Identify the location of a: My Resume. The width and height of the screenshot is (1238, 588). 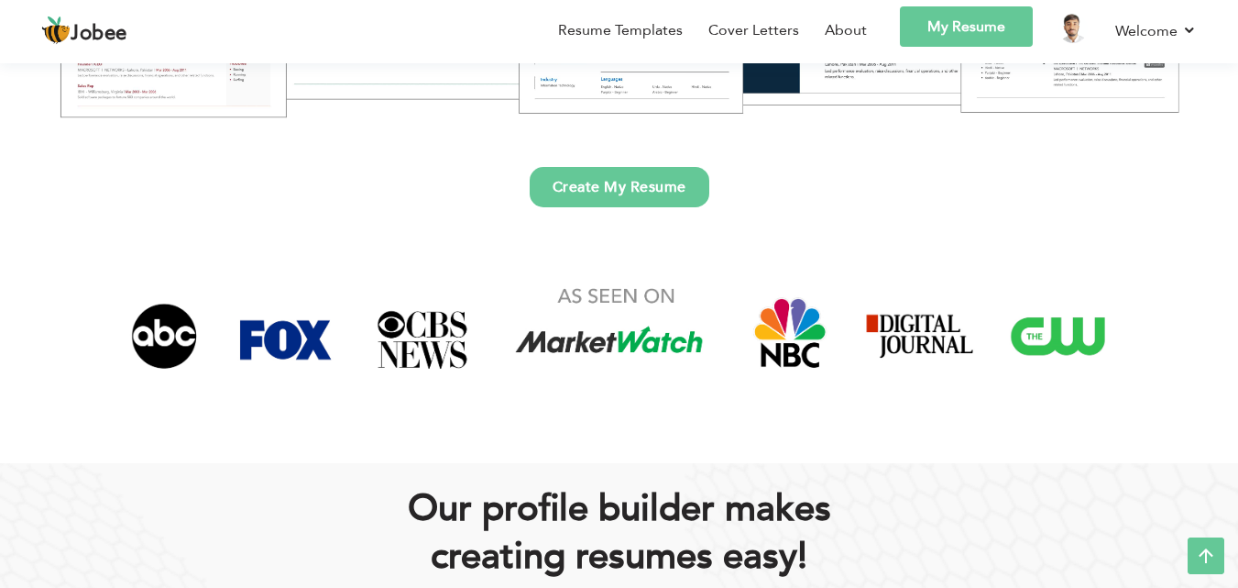
(966, 27).